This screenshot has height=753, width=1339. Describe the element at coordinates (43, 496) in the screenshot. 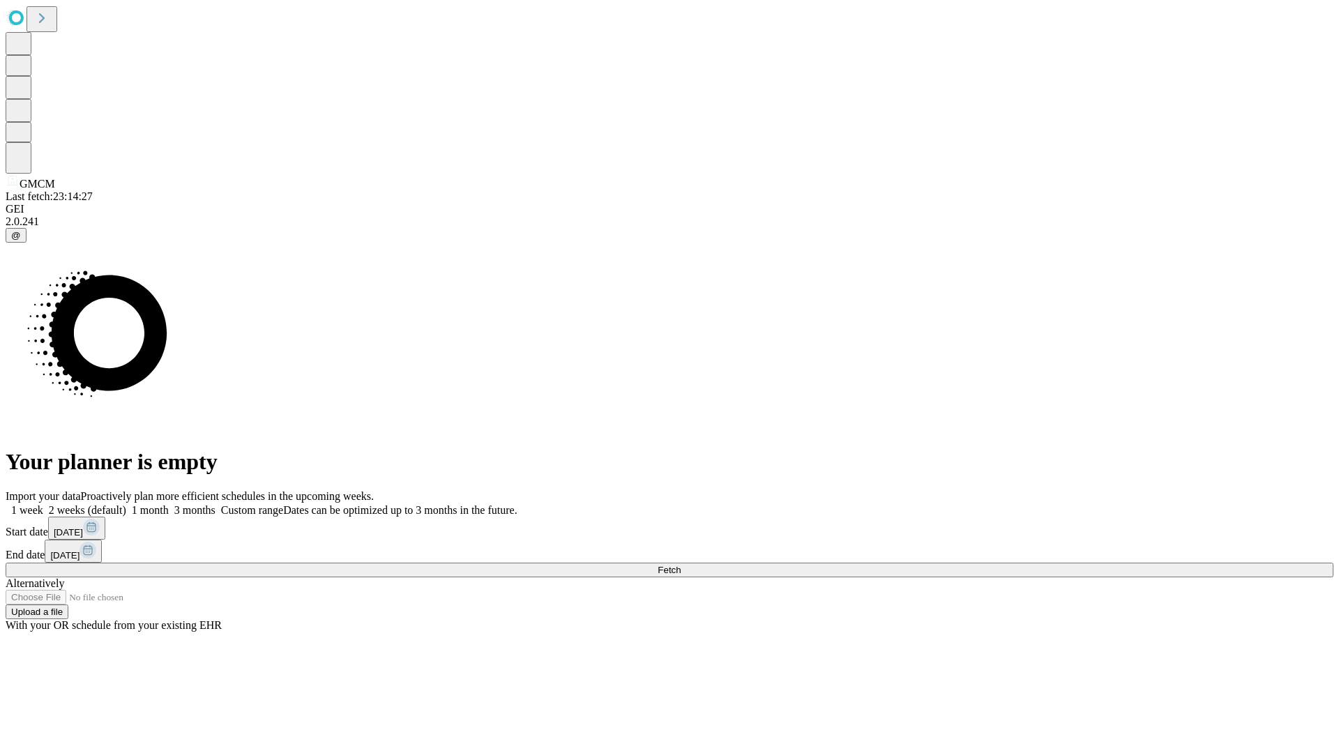

I see `span: Import your data` at that location.